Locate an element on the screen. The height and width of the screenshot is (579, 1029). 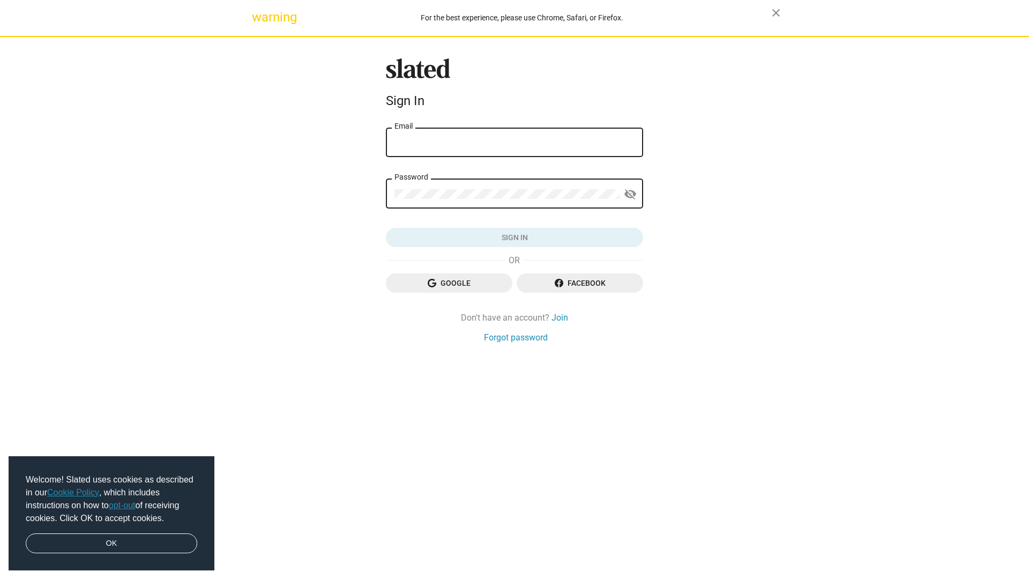
a: Cookie Policy is located at coordinates (73, 492).